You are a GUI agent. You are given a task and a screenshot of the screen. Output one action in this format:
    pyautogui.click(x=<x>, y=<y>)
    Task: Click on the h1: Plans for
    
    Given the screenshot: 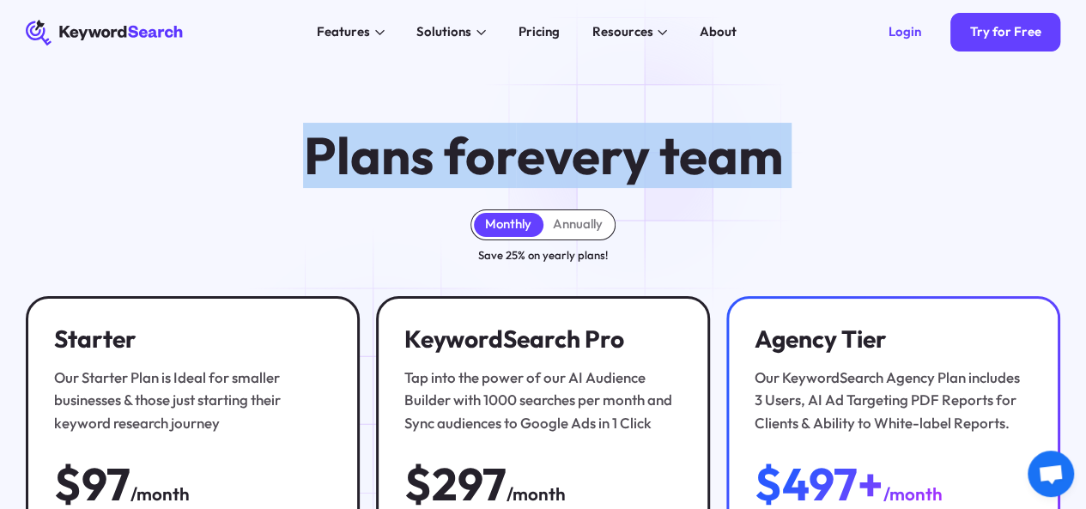 What is the action you would take?
    pyautogui.click(x=542, y=156)
    